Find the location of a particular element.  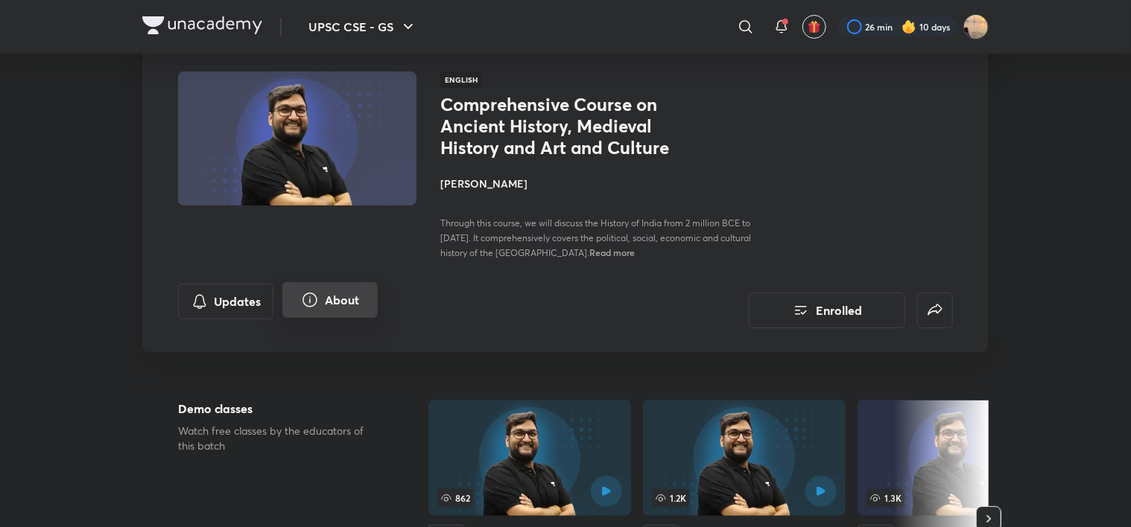

button: false is located at coordinates (935, 311).